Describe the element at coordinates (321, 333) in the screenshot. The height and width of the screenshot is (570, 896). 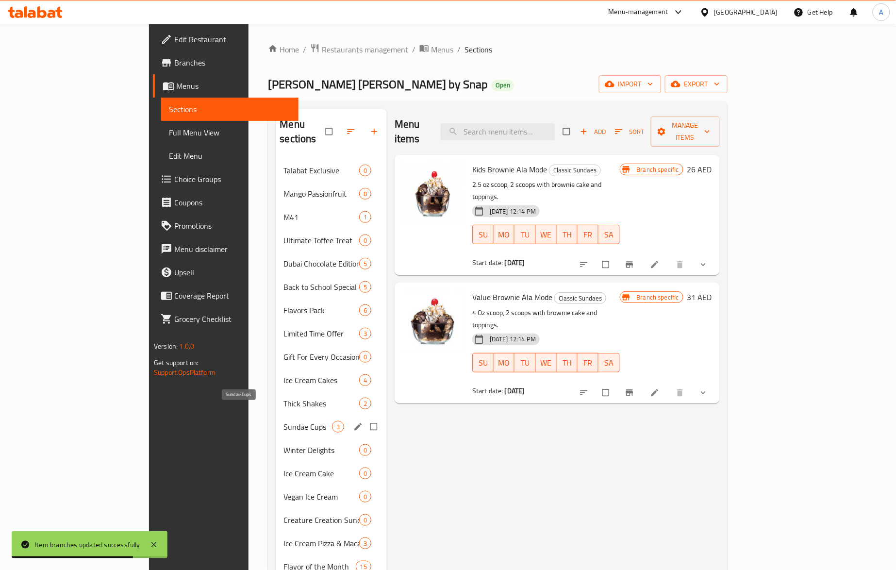
I see `div: Limited Time Offer` at that location.